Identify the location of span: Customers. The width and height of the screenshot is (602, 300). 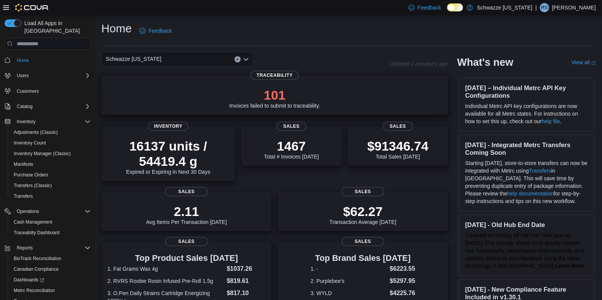
(28, 91).